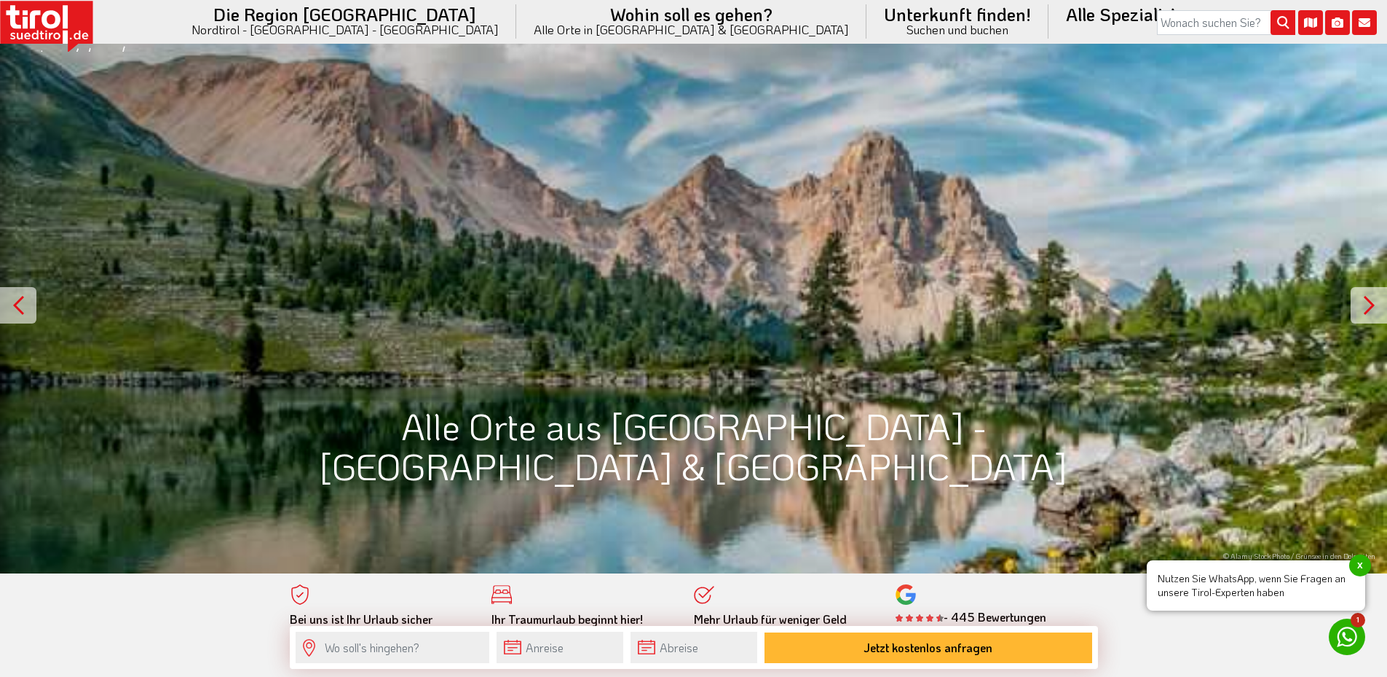 Image resolution: width=1387 pixels, height=677 pixels. What do you see at coordinates (971, 616) in the screenshot?
I see `b: - 445 Bewertungen` at bounding box center [971, 616].